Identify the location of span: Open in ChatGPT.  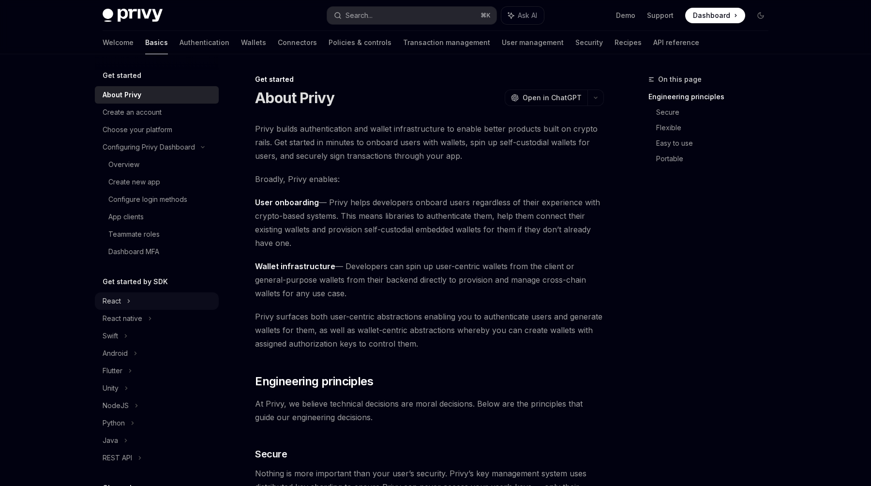
(552, 98).